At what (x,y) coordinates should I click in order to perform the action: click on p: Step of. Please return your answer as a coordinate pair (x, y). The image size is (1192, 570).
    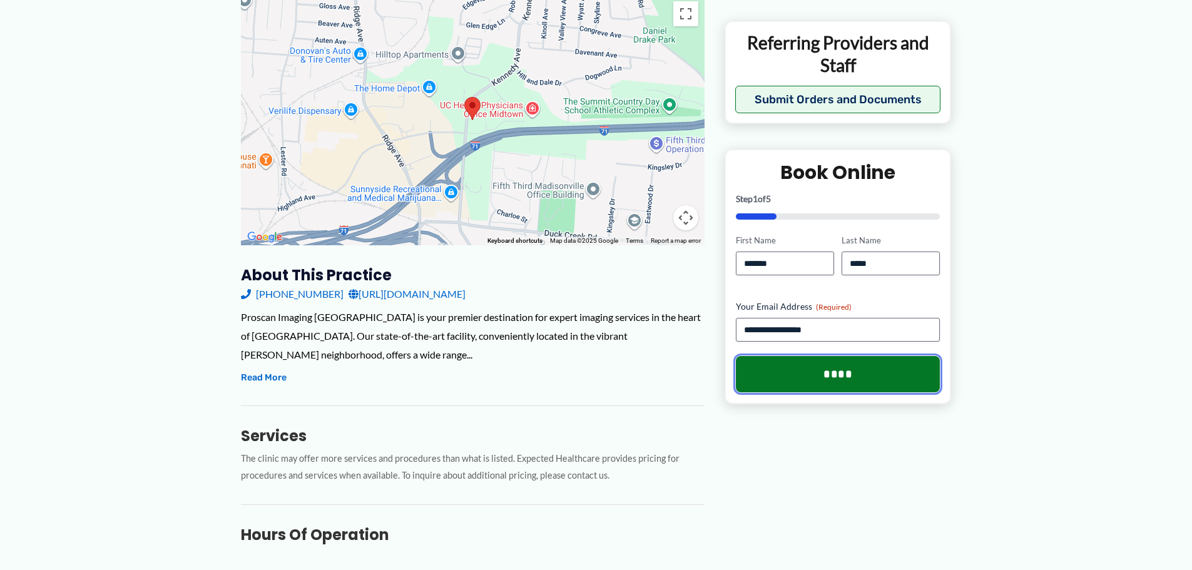
    Looking at the image, I should click on (838, 199).